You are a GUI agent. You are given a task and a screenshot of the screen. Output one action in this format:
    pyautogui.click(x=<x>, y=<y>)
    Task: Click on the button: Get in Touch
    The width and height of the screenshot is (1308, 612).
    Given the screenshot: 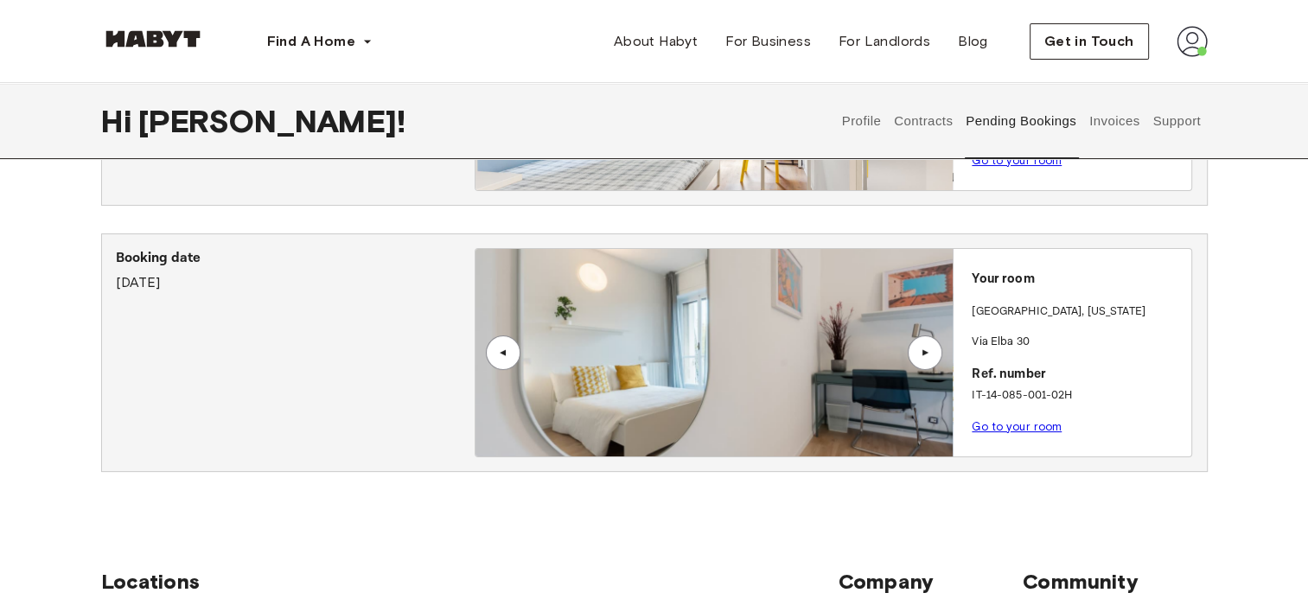 What is the action you would take?
    pyautogui.click(x=1089, y=41)
    